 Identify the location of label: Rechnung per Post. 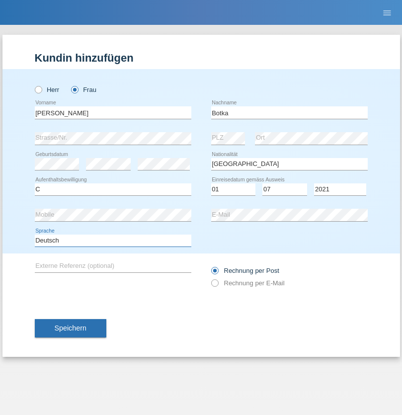
(245, 270).